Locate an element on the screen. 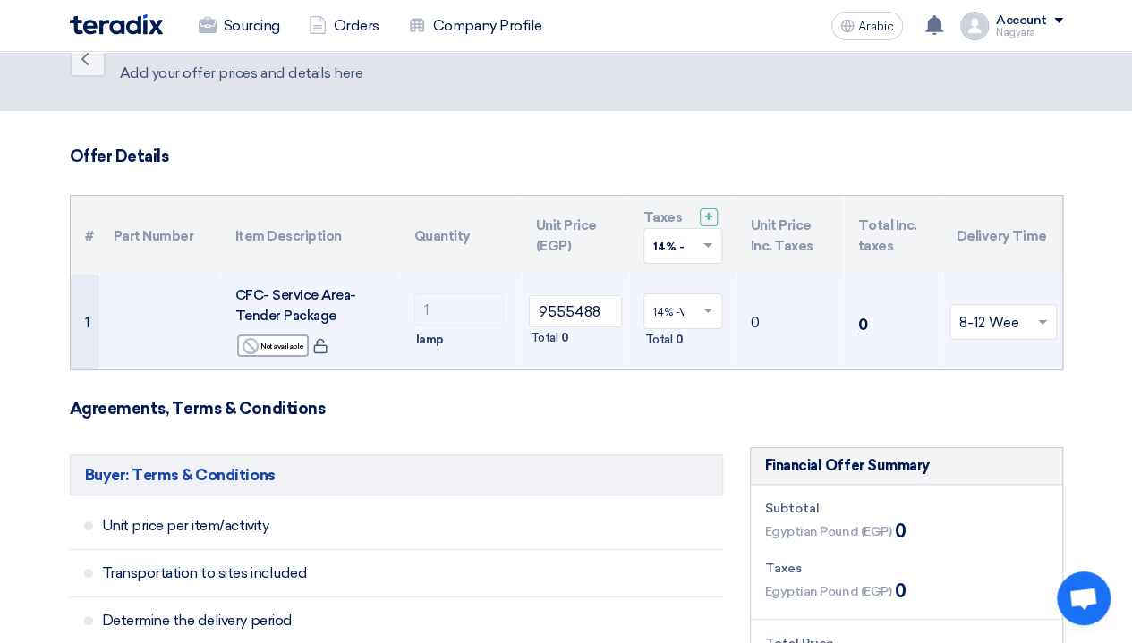 Image resolution: width=1132 pixels, height=643 pixels. font: Determine the delivery period is located at coordinates (197, 620).